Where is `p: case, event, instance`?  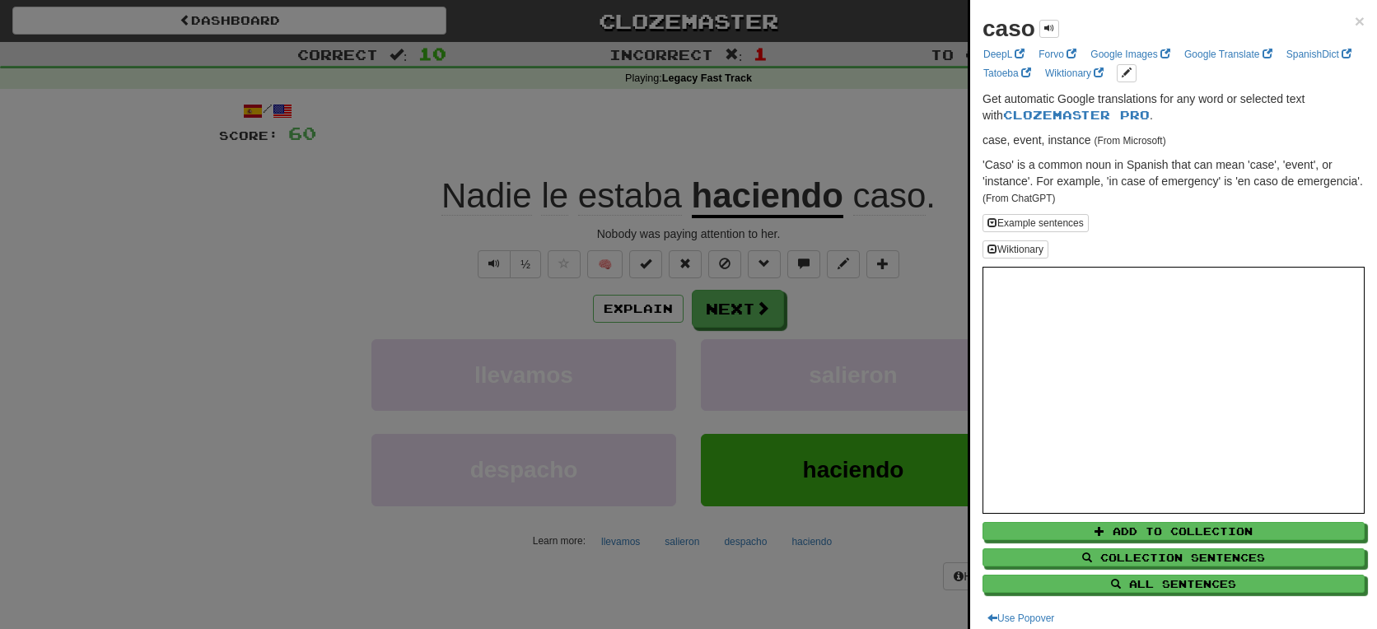 p: case, event, instance is located at coordinates (1174, 140).